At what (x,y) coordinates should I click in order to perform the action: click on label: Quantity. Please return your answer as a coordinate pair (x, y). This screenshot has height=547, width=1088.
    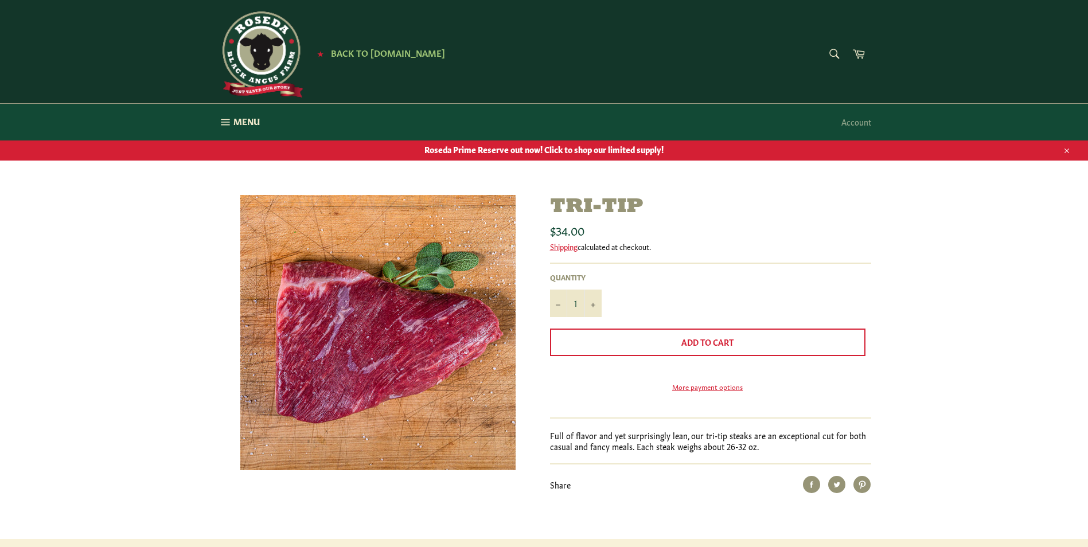
    Looking at the image, I should click on (576, 277).